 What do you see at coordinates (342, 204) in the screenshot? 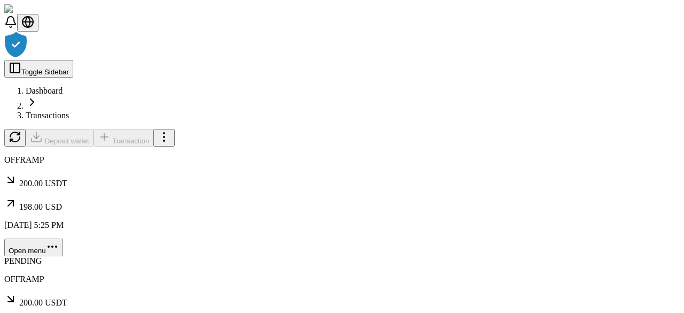
I see `p: 198.00 USD` at bounding box center [342, 204].